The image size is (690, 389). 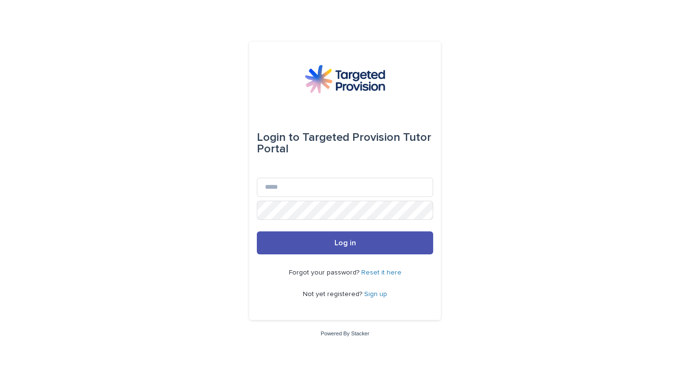 What do you see at coordinates (345, 334) in the screenshot?
I see `a: Powered By Stacker` at bounding box center [345, 334].